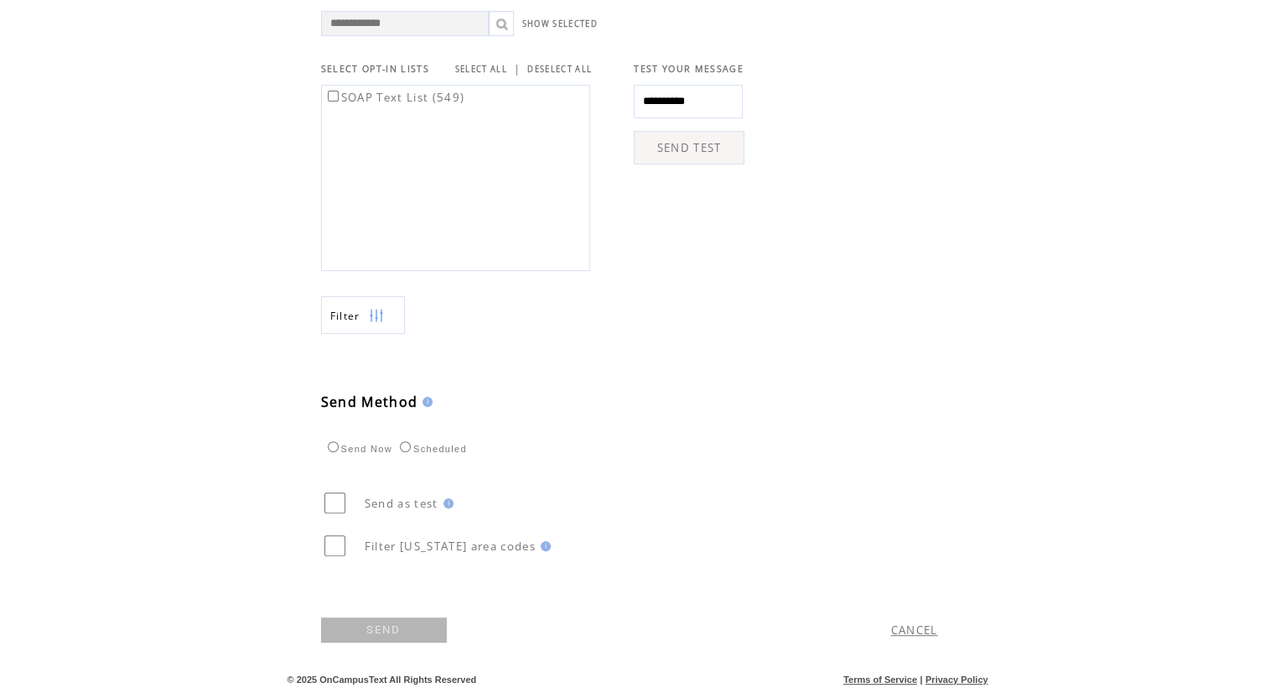 Image resolution: width=1275 pixels, height=693 pixels. What do you see at coordinates (915, 630) in the screenshot?
I see `a: CANCEL` at bounding box center [915, 630].